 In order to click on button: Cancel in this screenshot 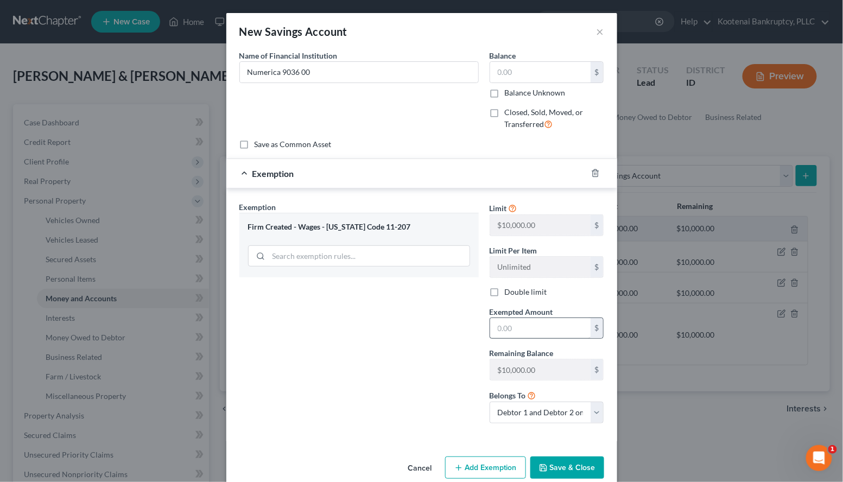, I will do `click(420, 468)`.